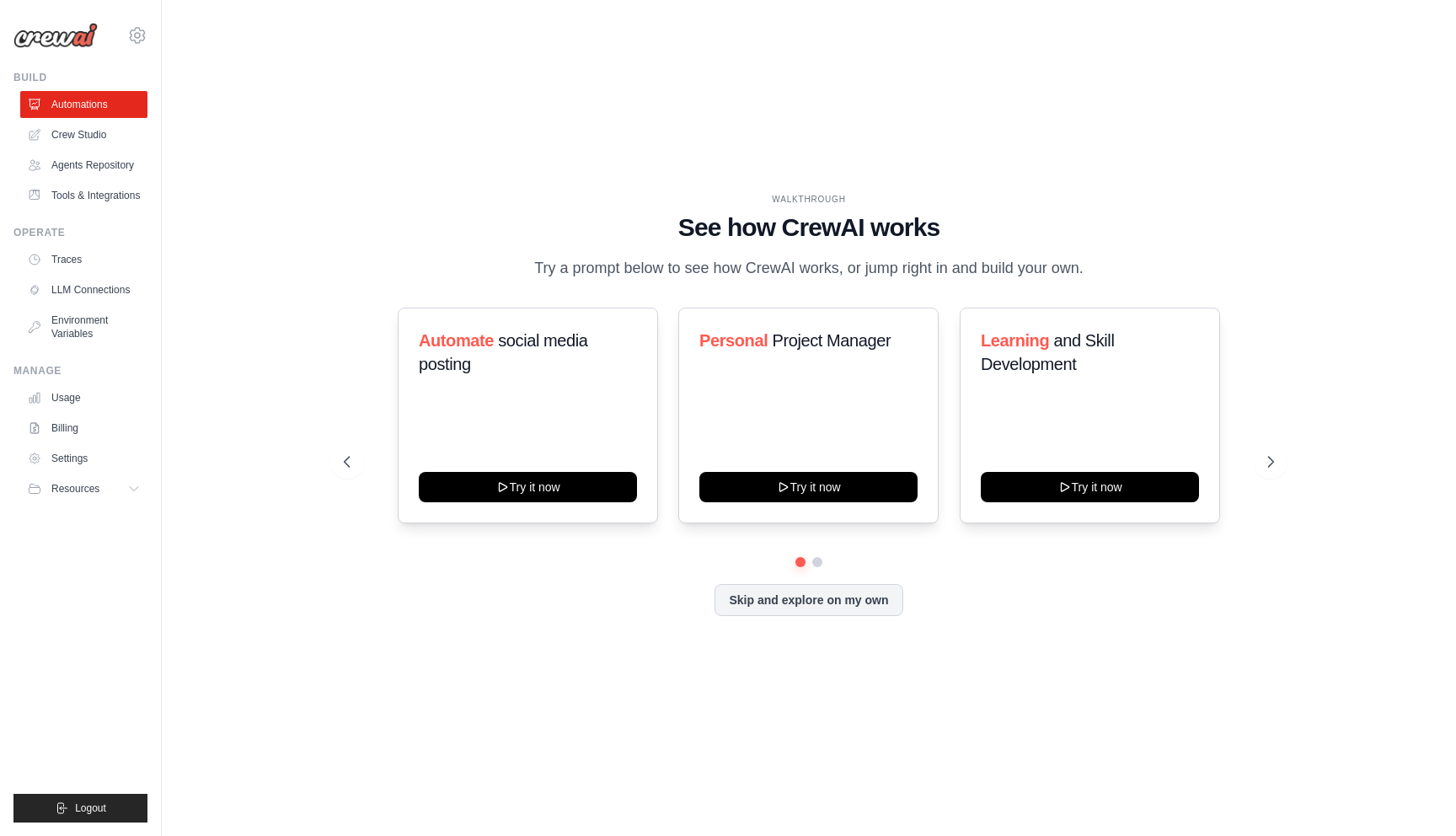 This screenshot has width=1456, height=836. I want to click on button: Logout, so click(80, 808).